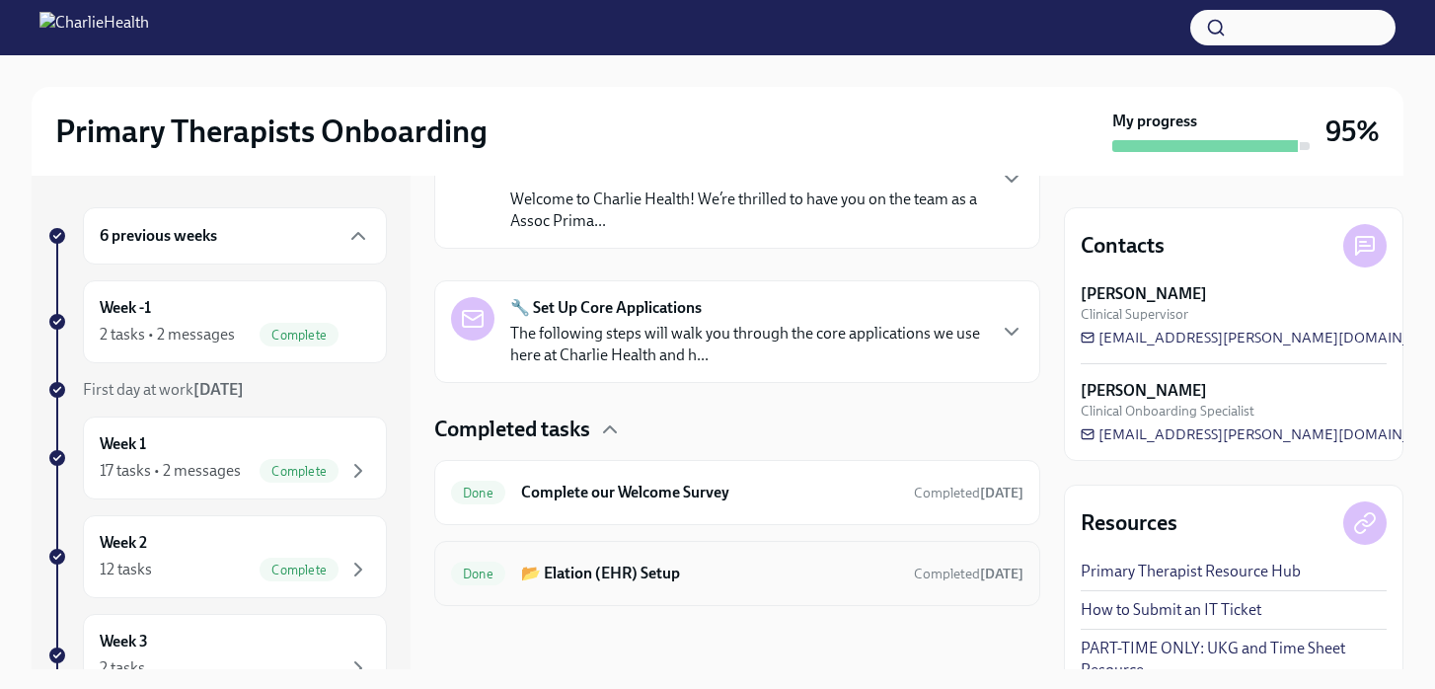  What do you see at coordinates (122, 444) in the screenshot?
I see `h6: Week 1` at bounding box center [122, 444].